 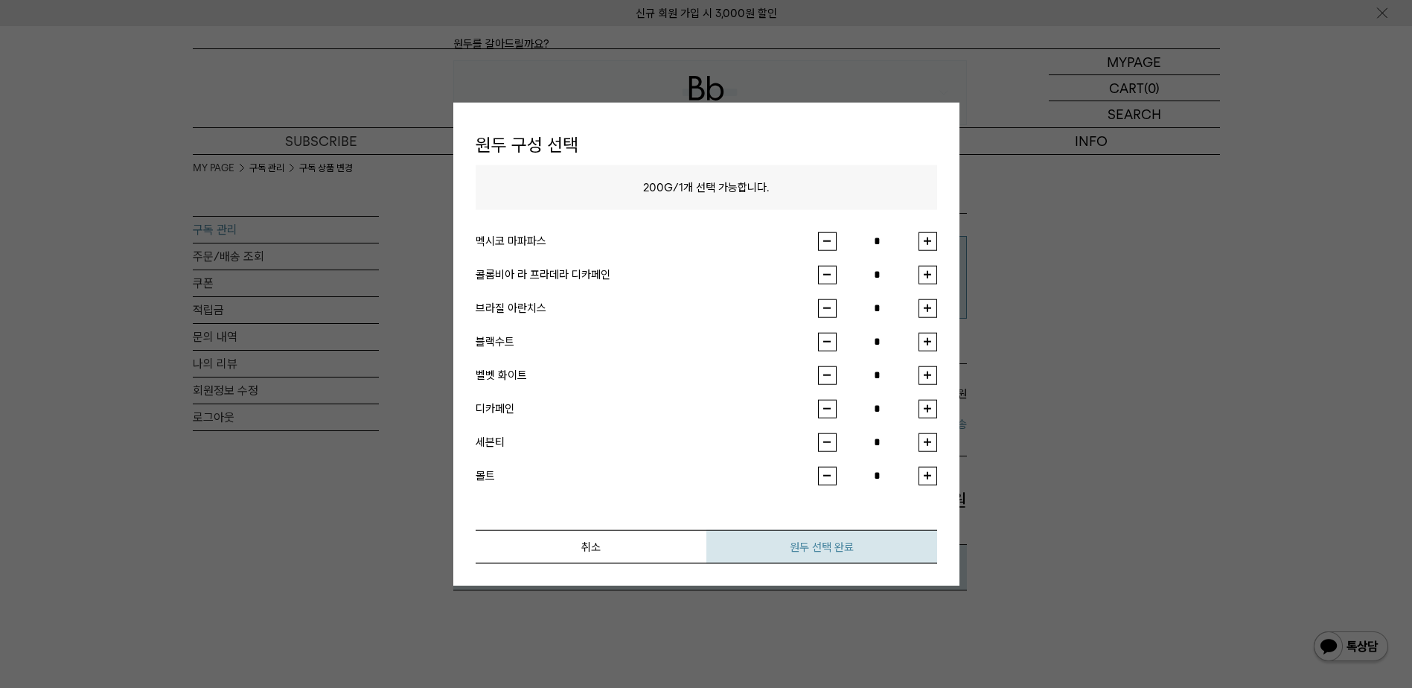 What do you see at coordinates (658, 187) in the screenshot?
I see `span: 200G` at bounding box center [658, 187].